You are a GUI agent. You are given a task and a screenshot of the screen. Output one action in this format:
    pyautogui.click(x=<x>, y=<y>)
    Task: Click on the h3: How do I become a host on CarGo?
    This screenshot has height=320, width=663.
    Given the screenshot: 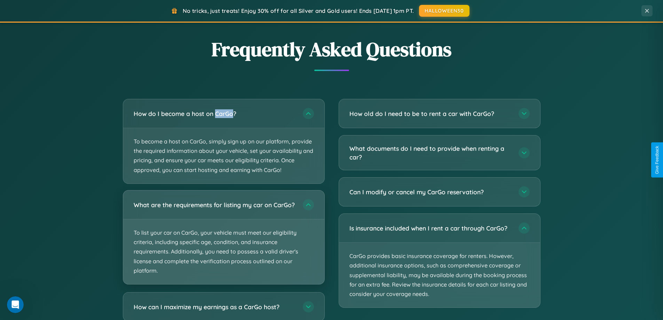 What is the action you would take?
    pyautogui.click(x=215, y=113)
    